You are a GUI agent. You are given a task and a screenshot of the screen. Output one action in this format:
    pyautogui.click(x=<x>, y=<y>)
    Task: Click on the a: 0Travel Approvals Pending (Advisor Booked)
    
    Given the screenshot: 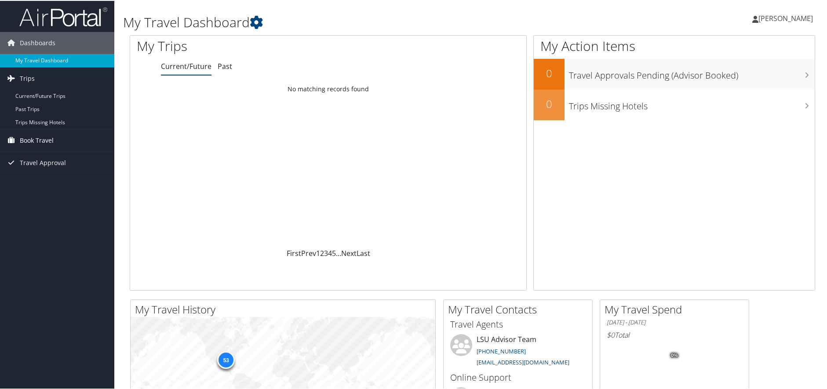 What is the action you would take?
    pyautogui.click(x=674, y=73)
    